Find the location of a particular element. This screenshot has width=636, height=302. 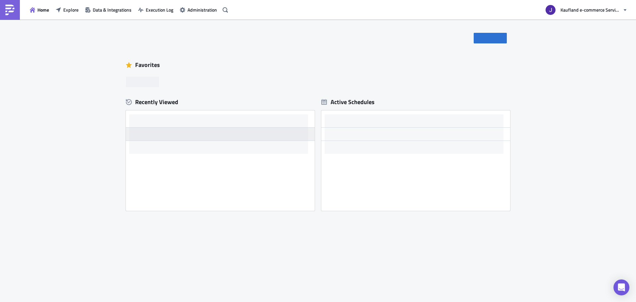

span: Explore is located at coordinates (71, 10).